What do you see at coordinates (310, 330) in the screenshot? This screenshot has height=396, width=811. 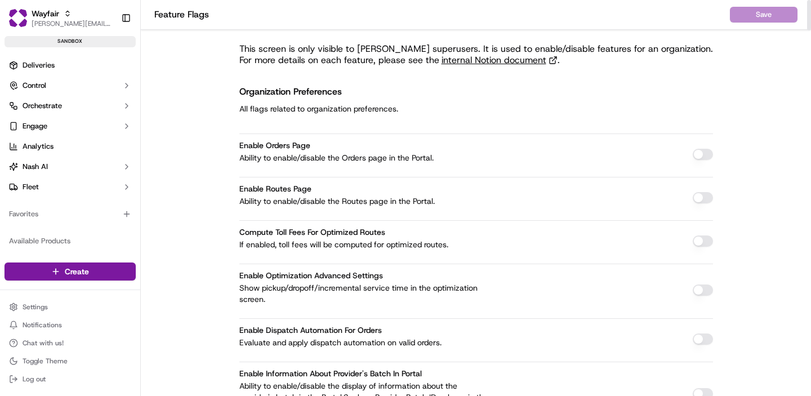 I see `label: Enable Dispatch Automation for Orders` at bounding box center [310, 330].